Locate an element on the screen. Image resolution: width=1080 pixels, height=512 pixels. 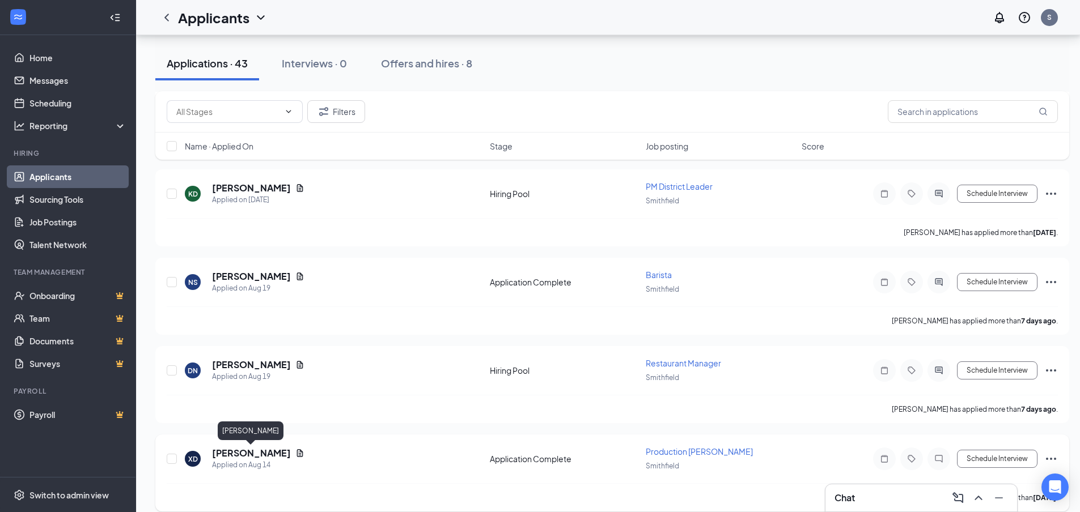
svg: QuestionInfo is located at coordinates (1024, 18).